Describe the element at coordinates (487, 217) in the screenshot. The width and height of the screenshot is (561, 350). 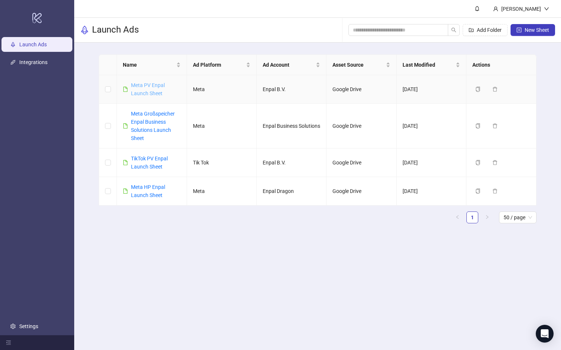
I see `span: right` at that location.